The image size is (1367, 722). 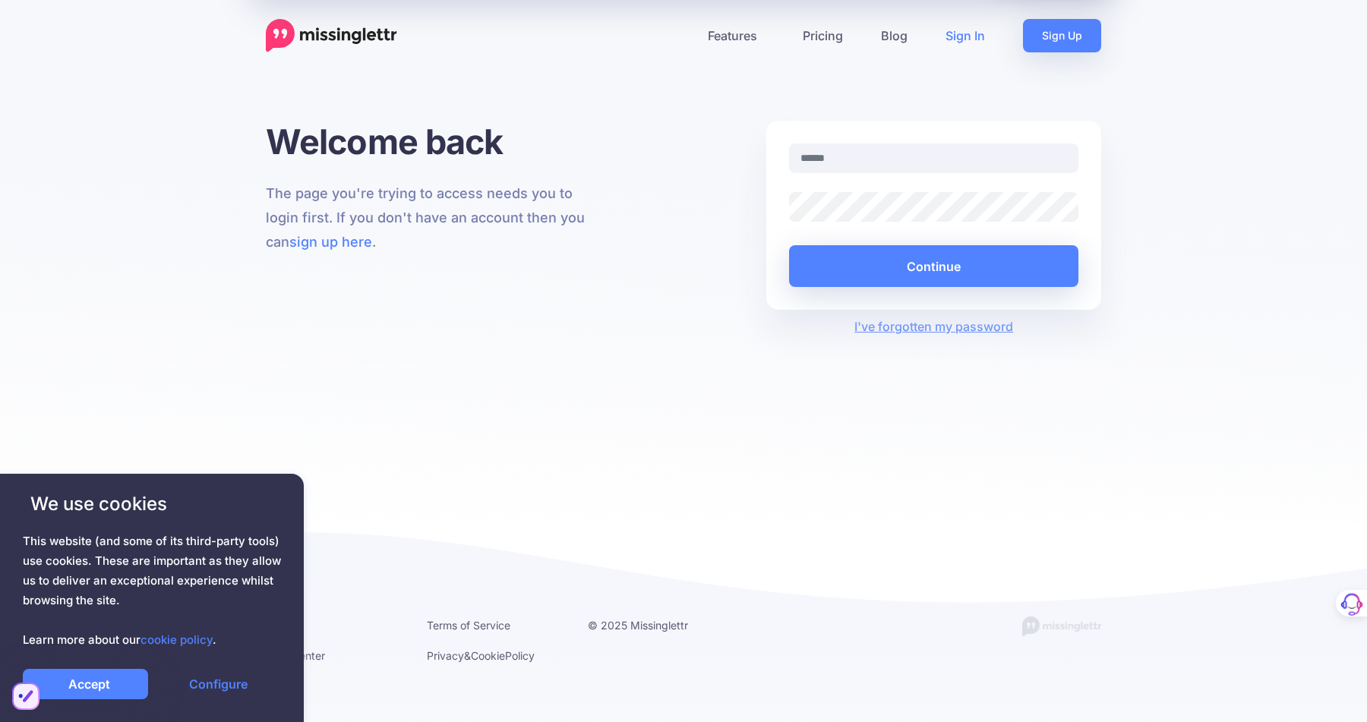 I want to click on a: Terms of Service, so click(x=469, y=625).